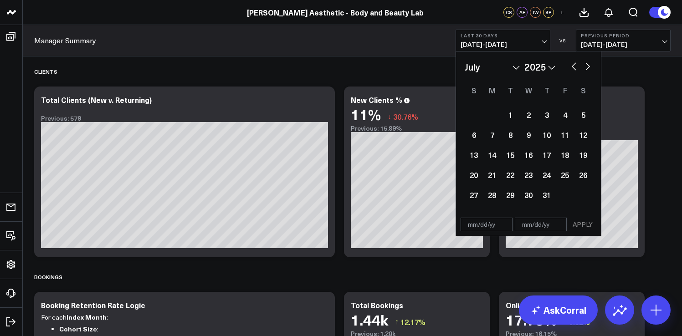 The image size is (682, 336). I want to click on a: Manager Summary, so click(65, 41).